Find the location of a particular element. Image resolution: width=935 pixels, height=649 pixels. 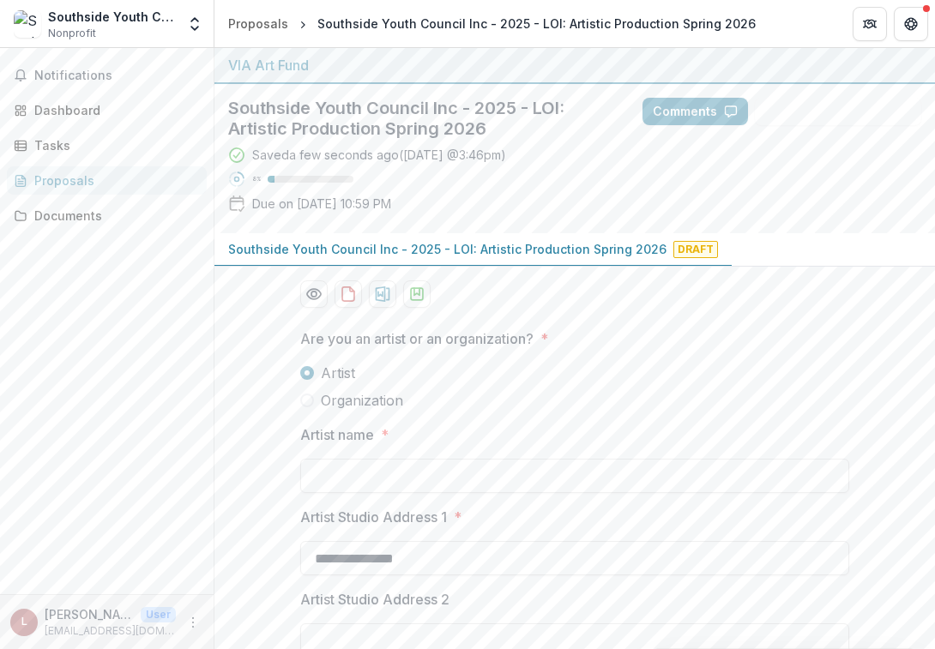

button: Partners is located at coordinates (869, 24).